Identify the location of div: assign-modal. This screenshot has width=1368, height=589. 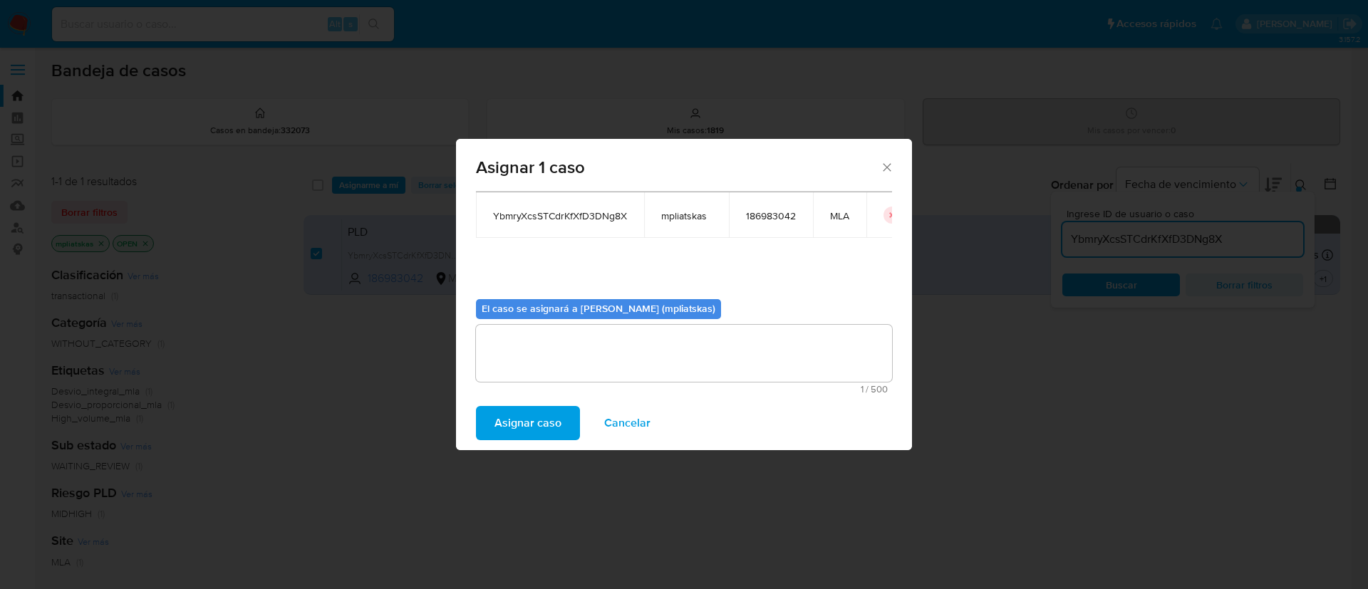
(684, 294).